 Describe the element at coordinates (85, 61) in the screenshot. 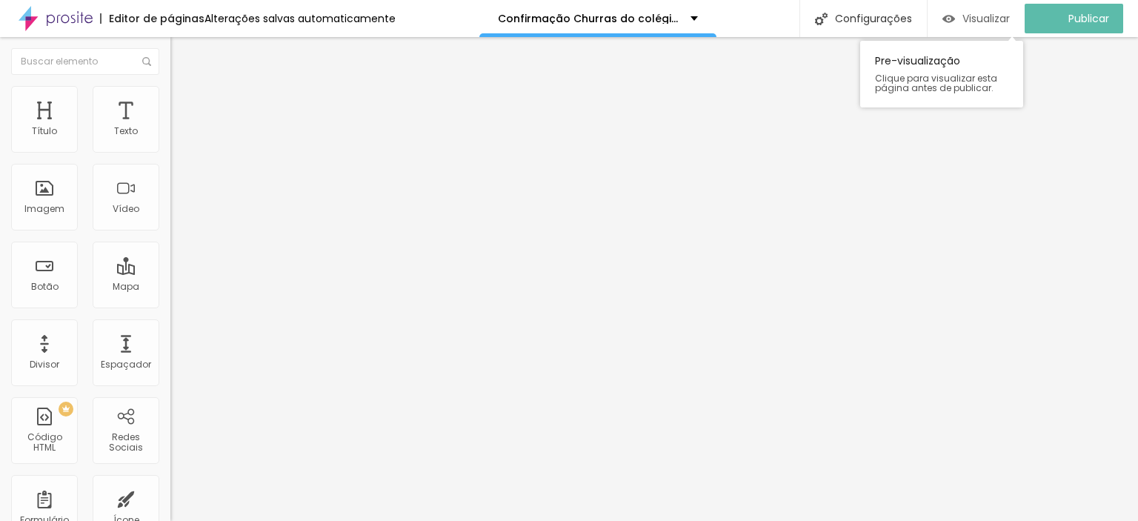

I see `input: Buscar elemento` at that location.